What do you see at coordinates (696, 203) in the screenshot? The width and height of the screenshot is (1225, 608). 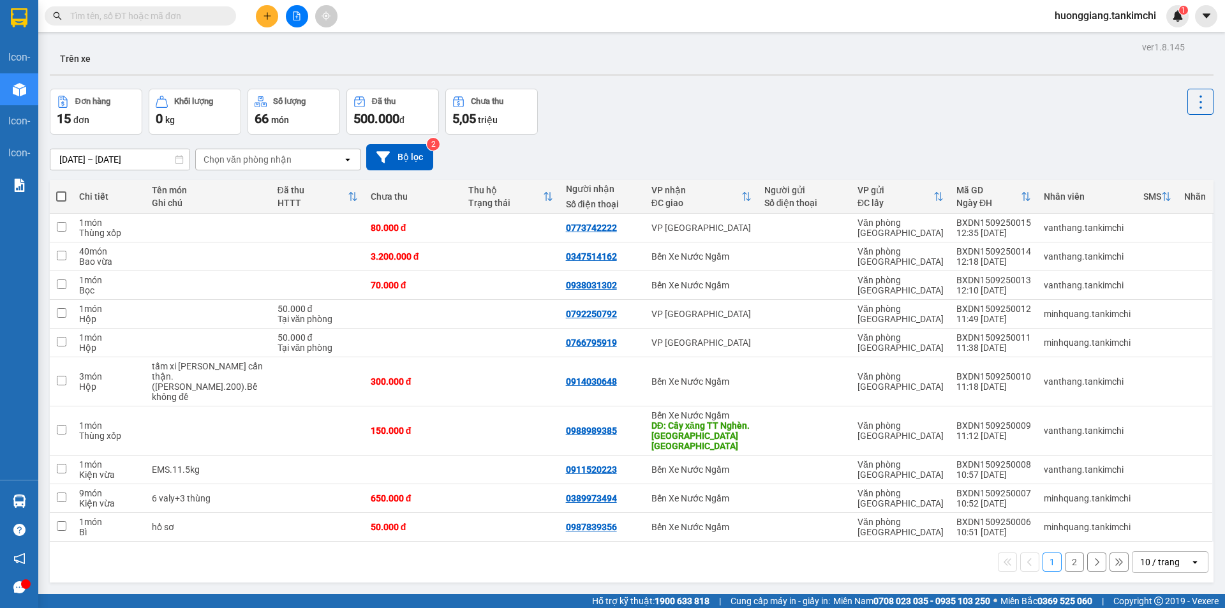 I see `div: ĐC giao` at bounding box center [696, 203].